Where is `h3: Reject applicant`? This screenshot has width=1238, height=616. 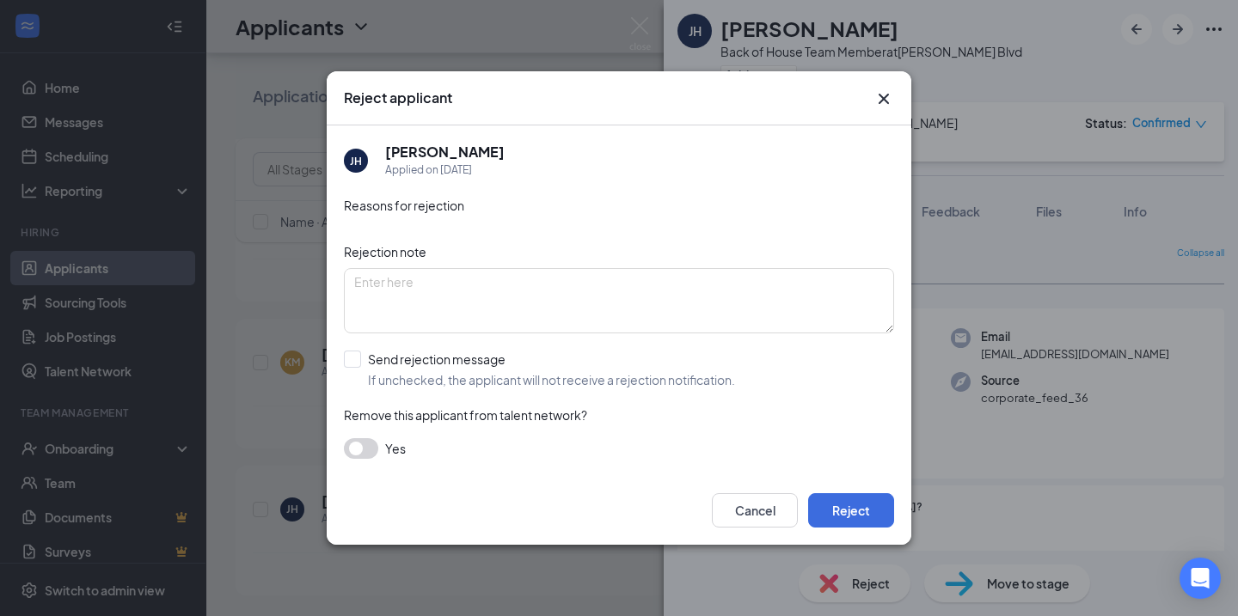
h3: Reject applicant is located at coordinates (398, 98).